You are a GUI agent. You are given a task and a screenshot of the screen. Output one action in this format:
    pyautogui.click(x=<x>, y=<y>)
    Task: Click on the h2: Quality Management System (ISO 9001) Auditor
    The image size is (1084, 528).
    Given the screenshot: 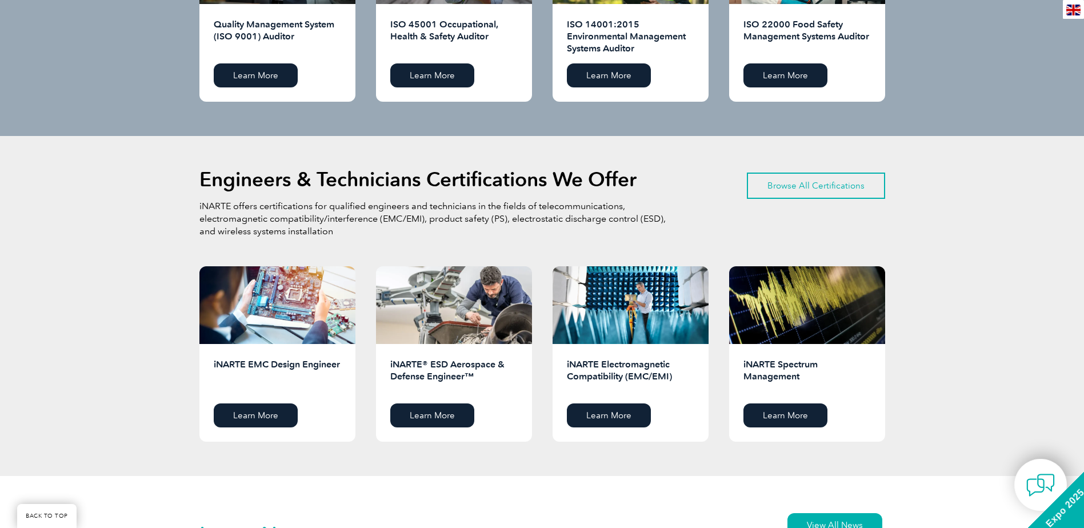 What is the action you would take?
    pyautogui.click(x=277, y=37)
    